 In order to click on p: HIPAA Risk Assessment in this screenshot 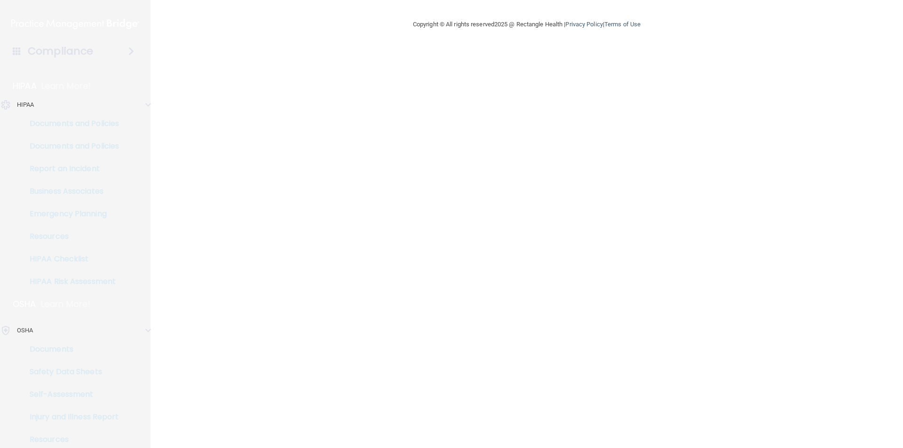, I will do `click(70, 282)`.